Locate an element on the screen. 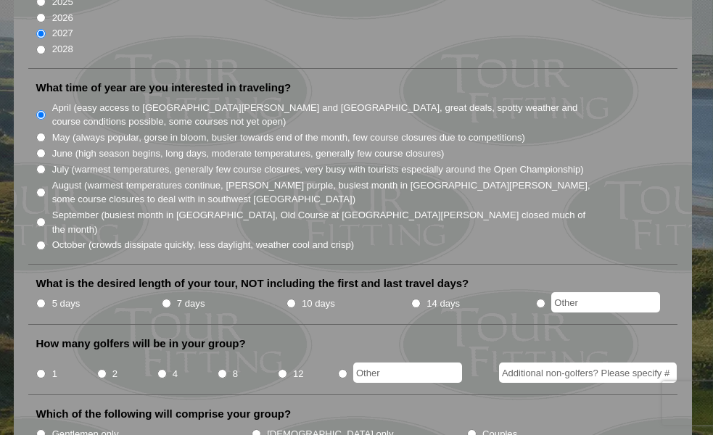 Image resolution: width=713 pixels, height=435 pixels. label: 7 days is located at coordinates (191, 304).